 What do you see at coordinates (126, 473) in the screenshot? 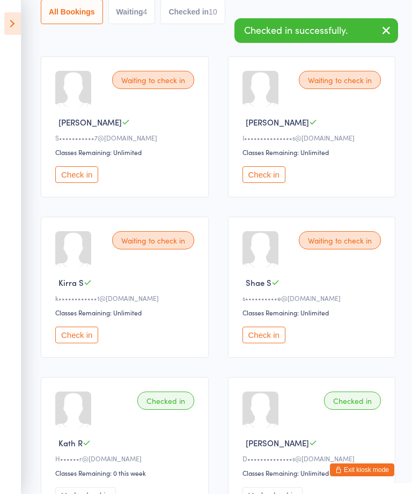
I see `div: Classes Remaining: 0 this week` at bounding box center [126, 473].